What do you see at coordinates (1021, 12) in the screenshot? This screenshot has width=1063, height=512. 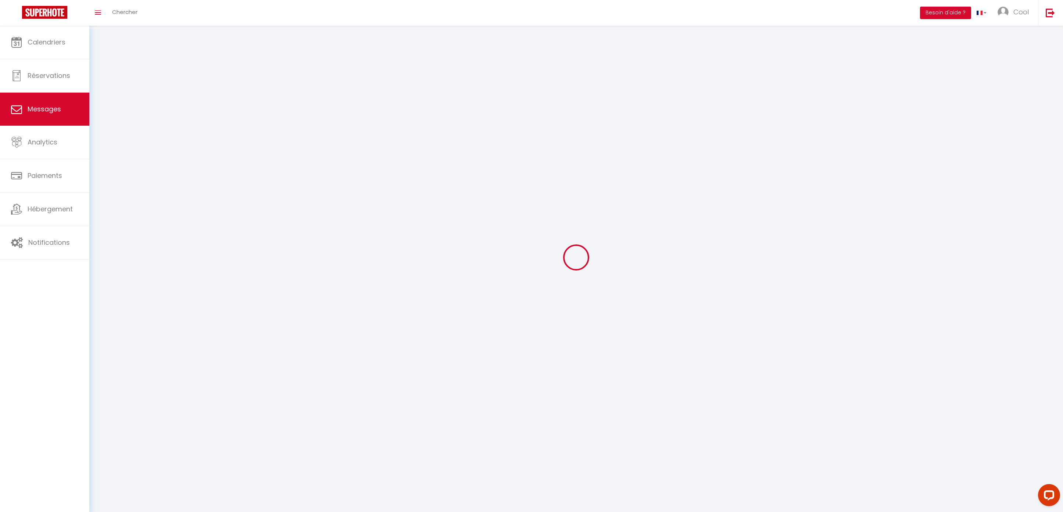 I see `span: Cool` at bounding box center [1021, 12].